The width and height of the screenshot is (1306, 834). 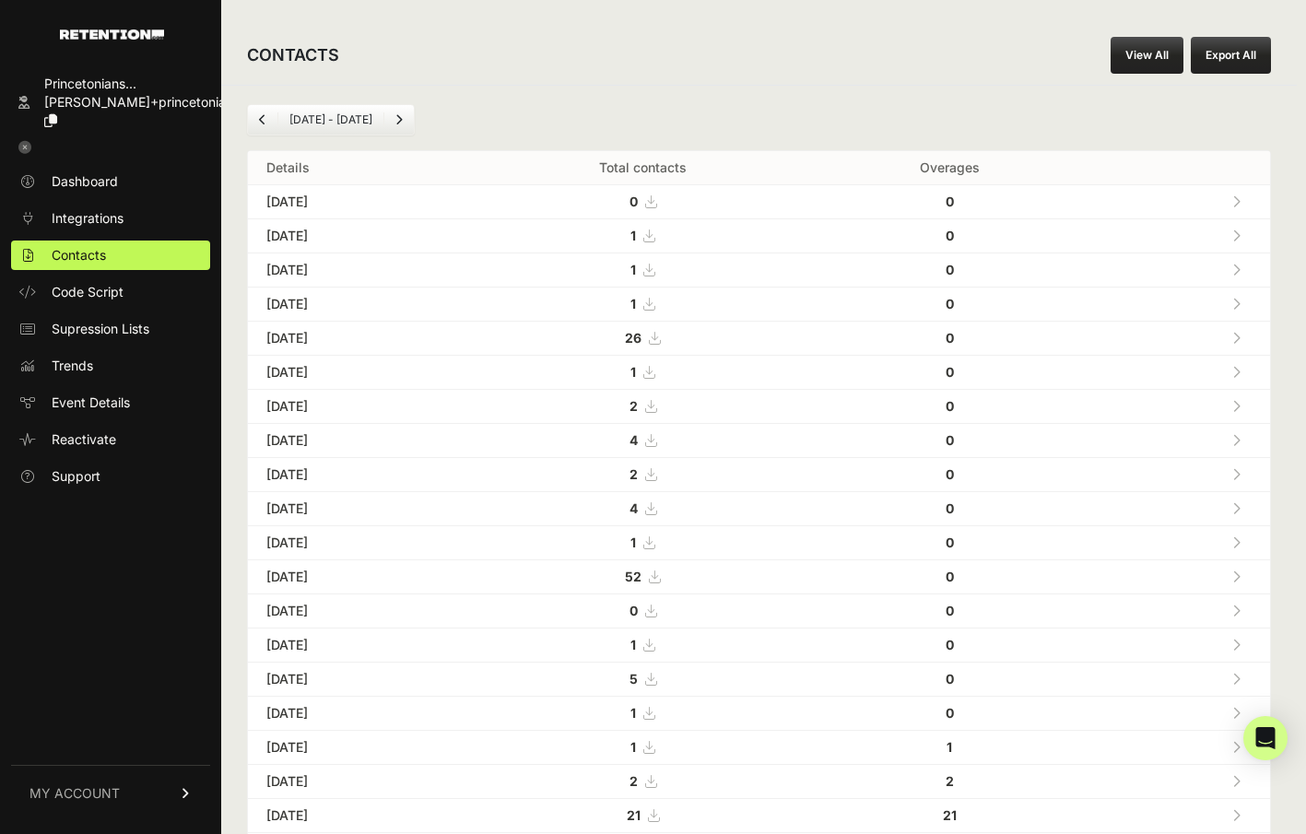 What do you see at coordinates (948, 168) in the screenshot?
I see `th: Overages` at bounding box center [948, 168].